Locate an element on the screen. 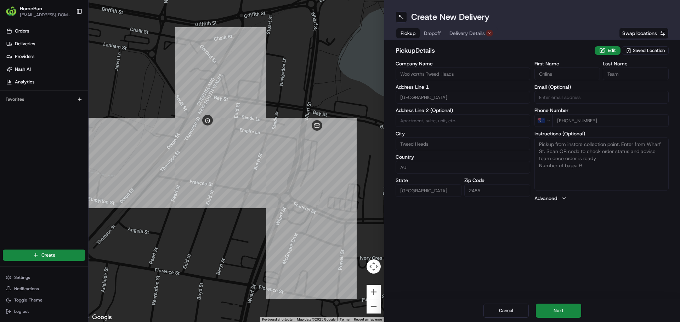 The width and height of the screenshot is (680, 322). a: Providers is located at coordinates (45, 57).